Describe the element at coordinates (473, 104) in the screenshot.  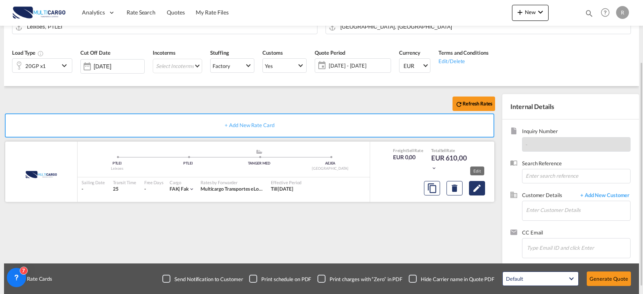
I see `button: icon-refreshRefresh Rates` at that location.